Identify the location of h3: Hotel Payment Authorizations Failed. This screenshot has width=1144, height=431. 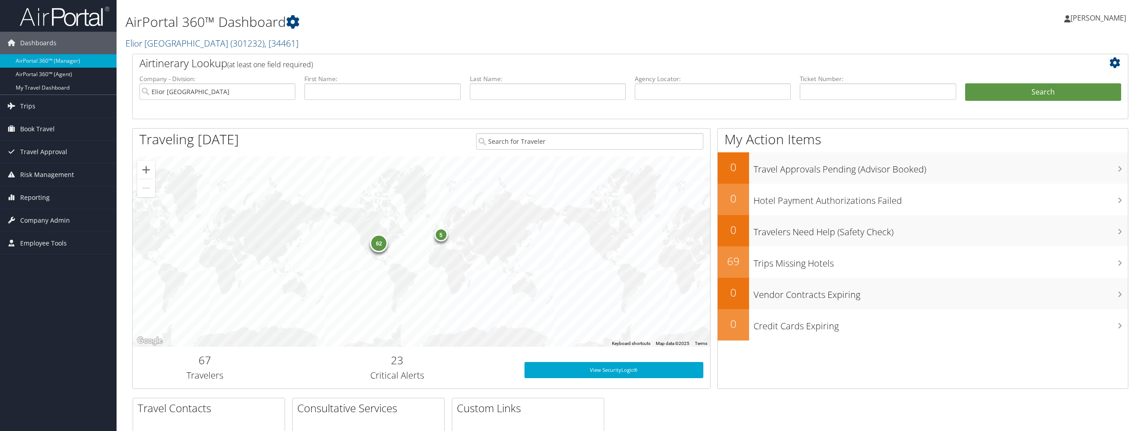
(940, 199).